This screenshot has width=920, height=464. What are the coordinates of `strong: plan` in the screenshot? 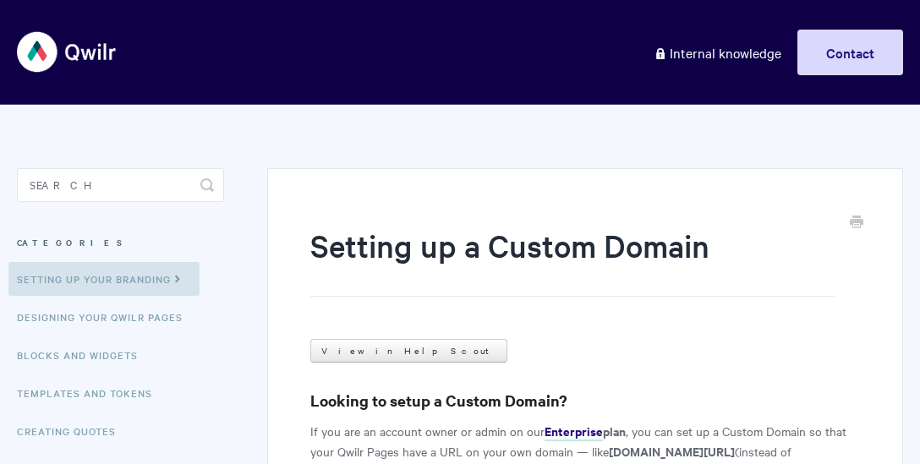 It's located at (614, 430).